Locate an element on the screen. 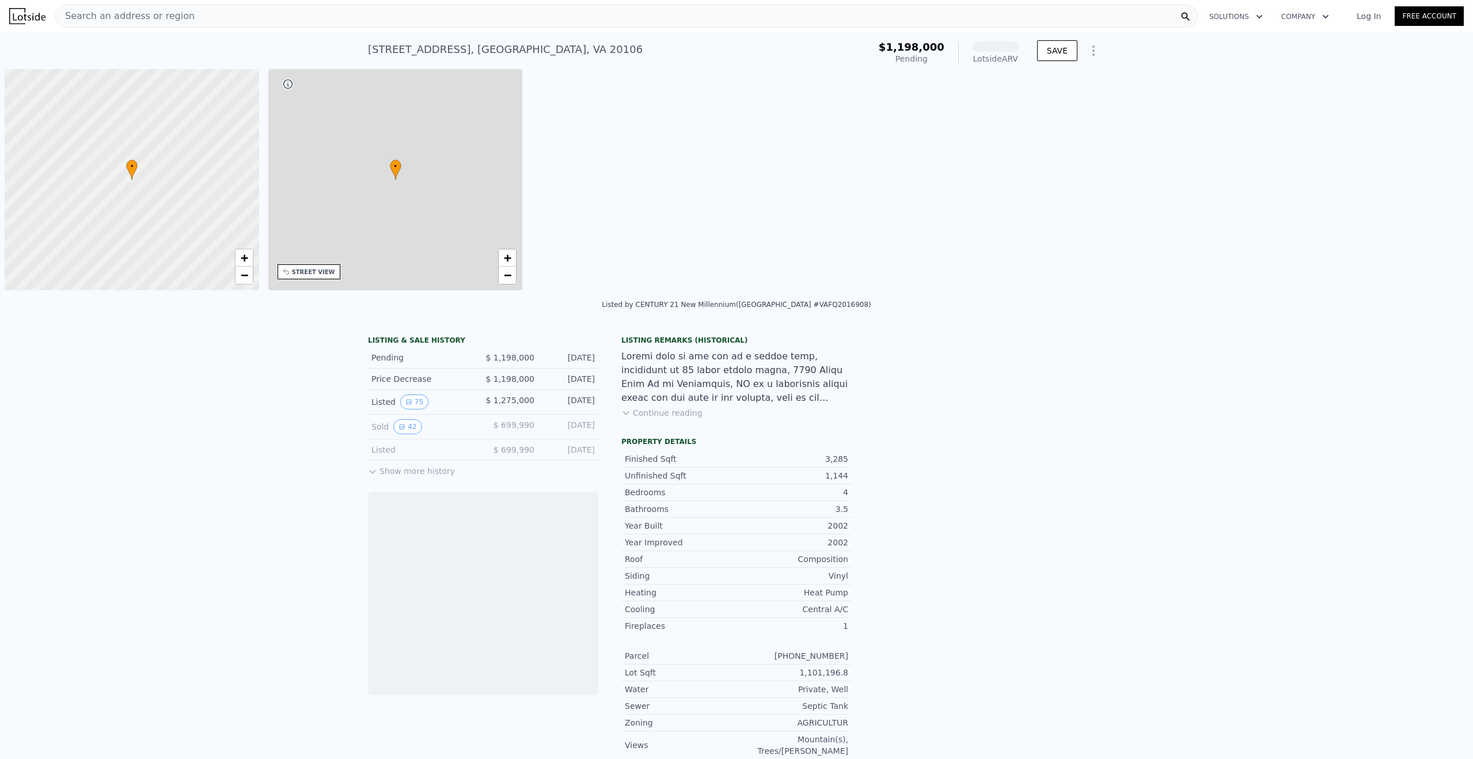  span: Search an address or region is located at coordinates (125, 16).